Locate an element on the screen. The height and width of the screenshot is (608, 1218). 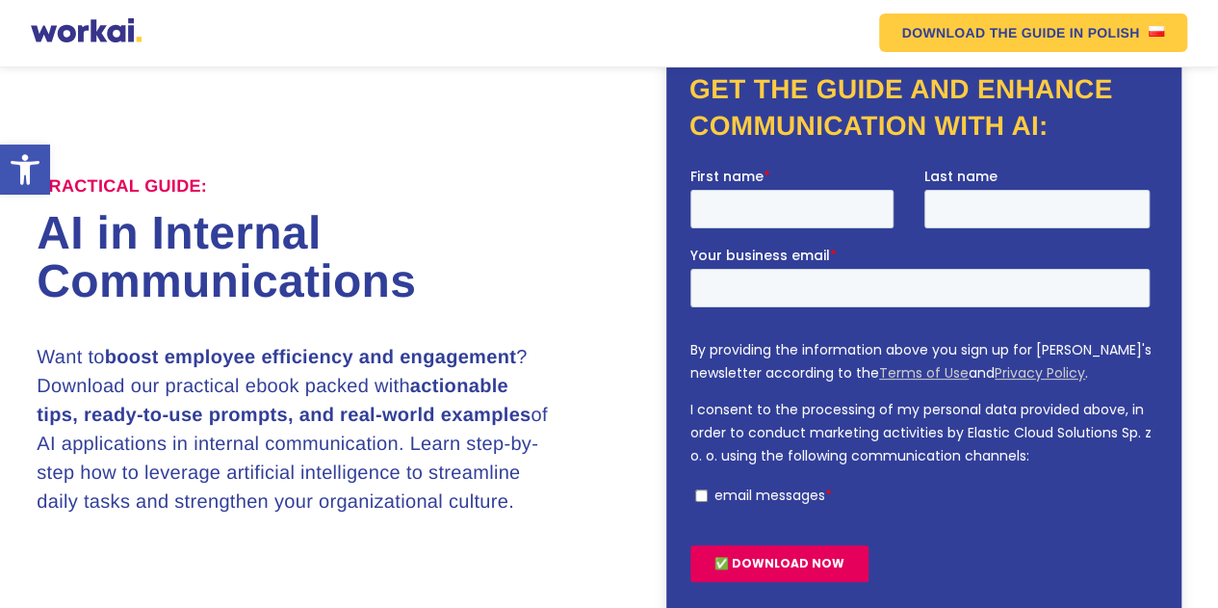
strong: boost employee efficiency and engagement is located at coordinates (310, 357).